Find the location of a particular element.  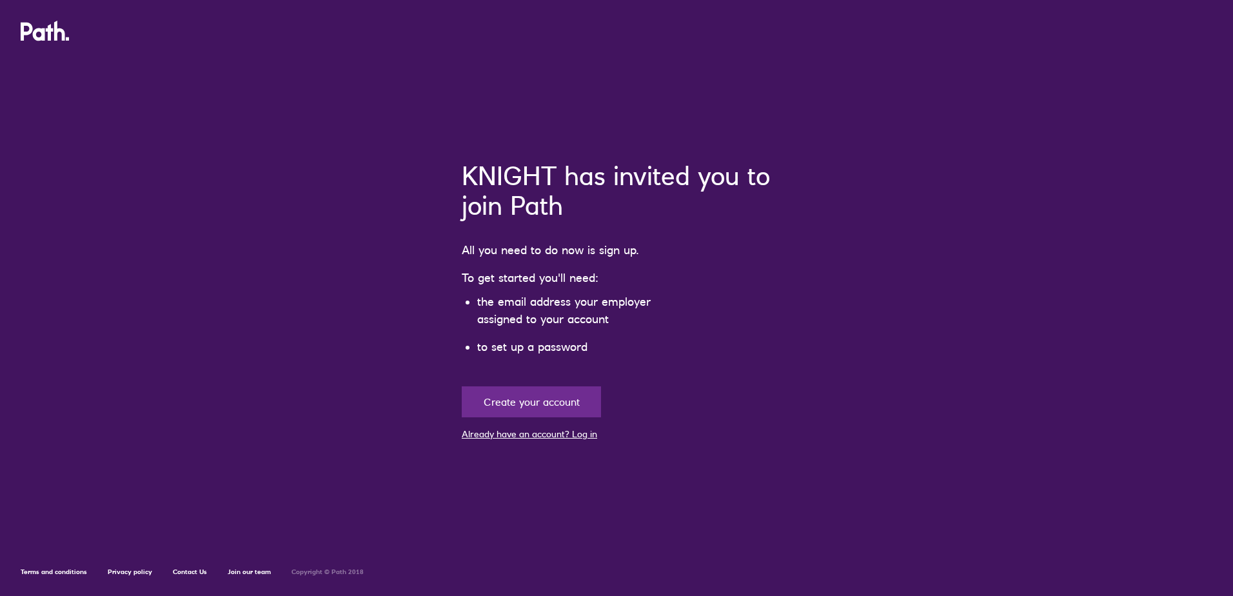

a: Contact Us is located at coordinates (190, 571).